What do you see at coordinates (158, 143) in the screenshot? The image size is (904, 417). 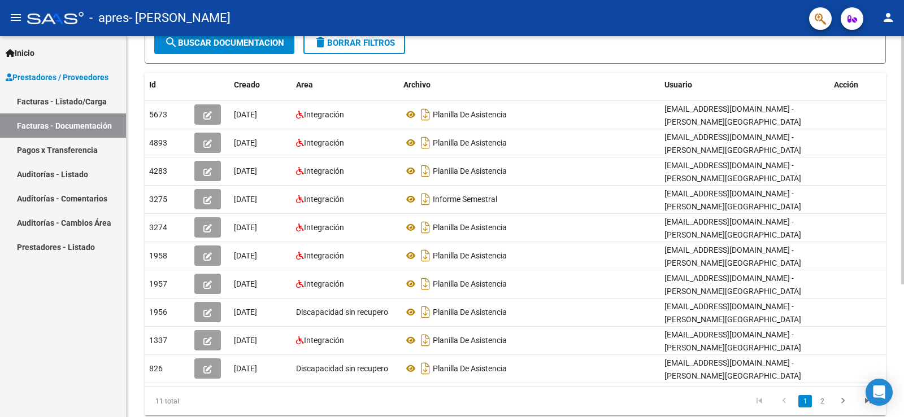 I see `span: 4893` at bounding box center [158, 143].